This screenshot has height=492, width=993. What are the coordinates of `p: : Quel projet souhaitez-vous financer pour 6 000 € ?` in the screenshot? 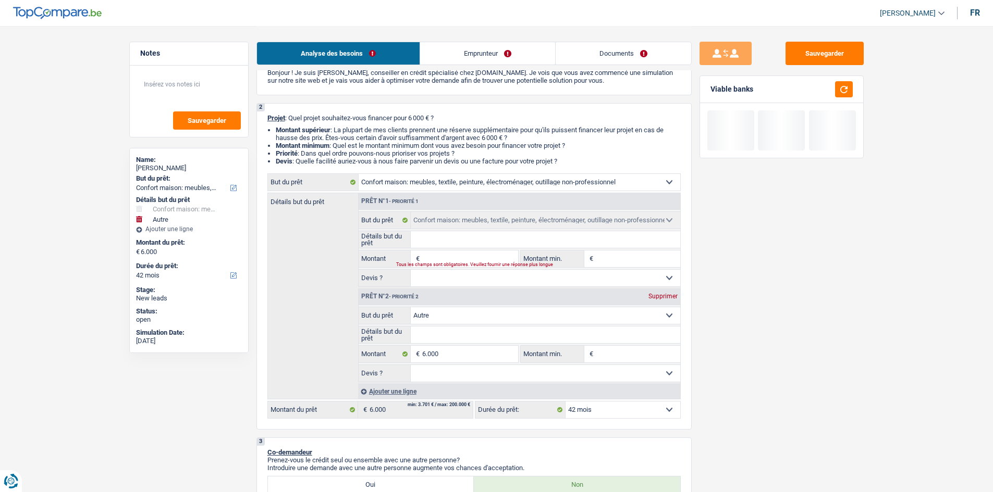 It's located at (474, 118).